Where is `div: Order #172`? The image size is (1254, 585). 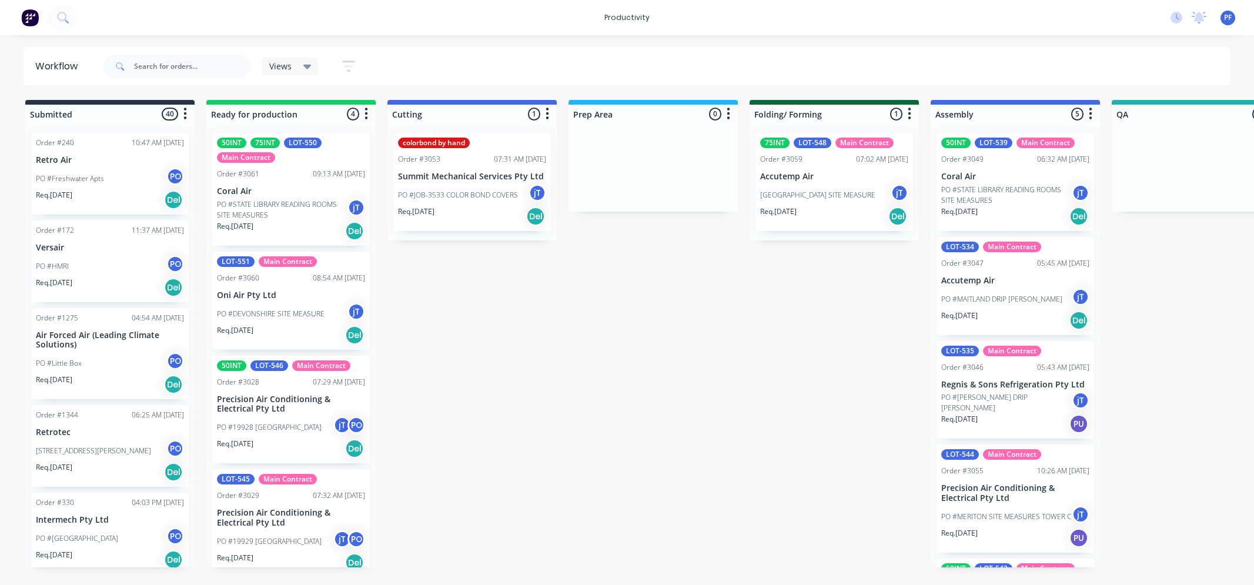 div: Order #172 is located at coordinates (55, 230).